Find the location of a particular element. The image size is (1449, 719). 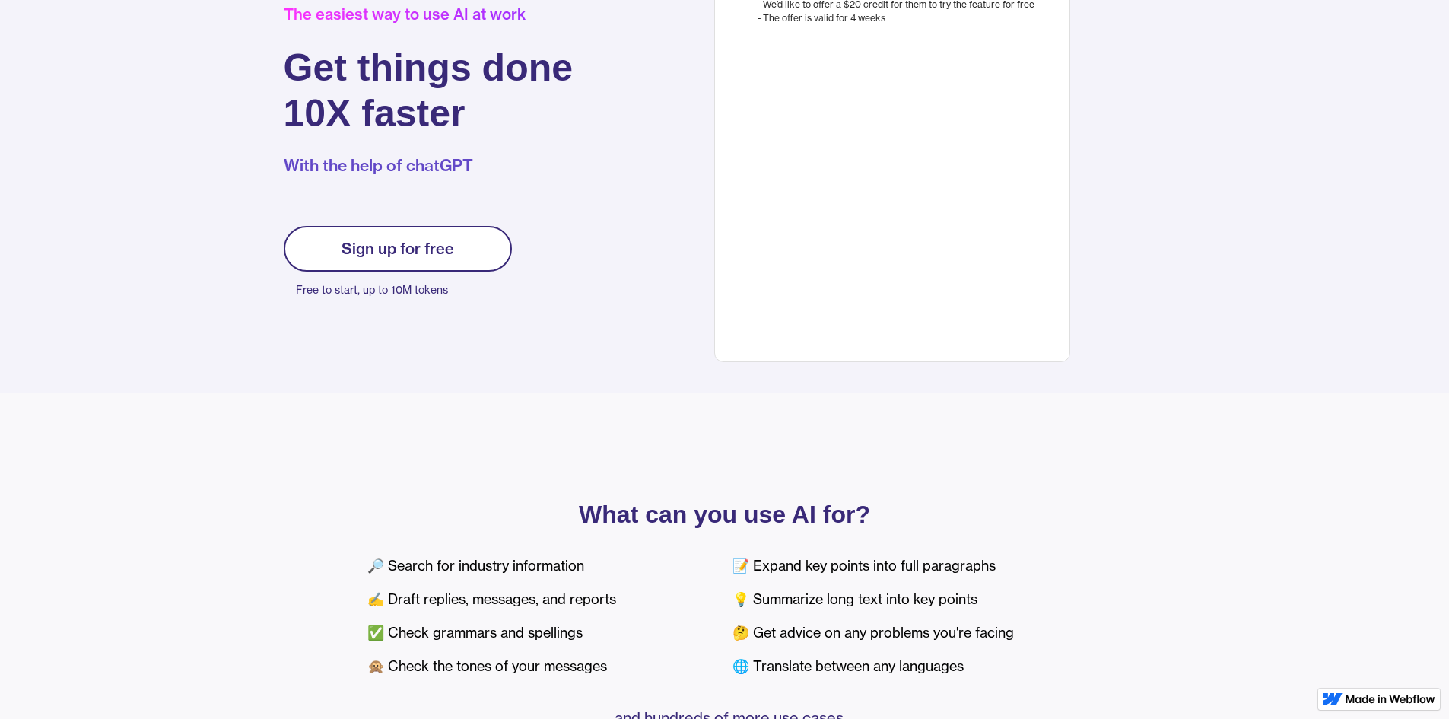

div: The easiest way to use AI at work is located at coordinates (428, 14).